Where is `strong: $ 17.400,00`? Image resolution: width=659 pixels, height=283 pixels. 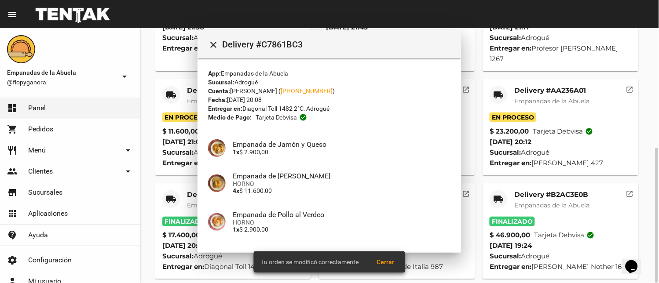
strong: $ 17.400,00 is located at coordinates (181, 235).